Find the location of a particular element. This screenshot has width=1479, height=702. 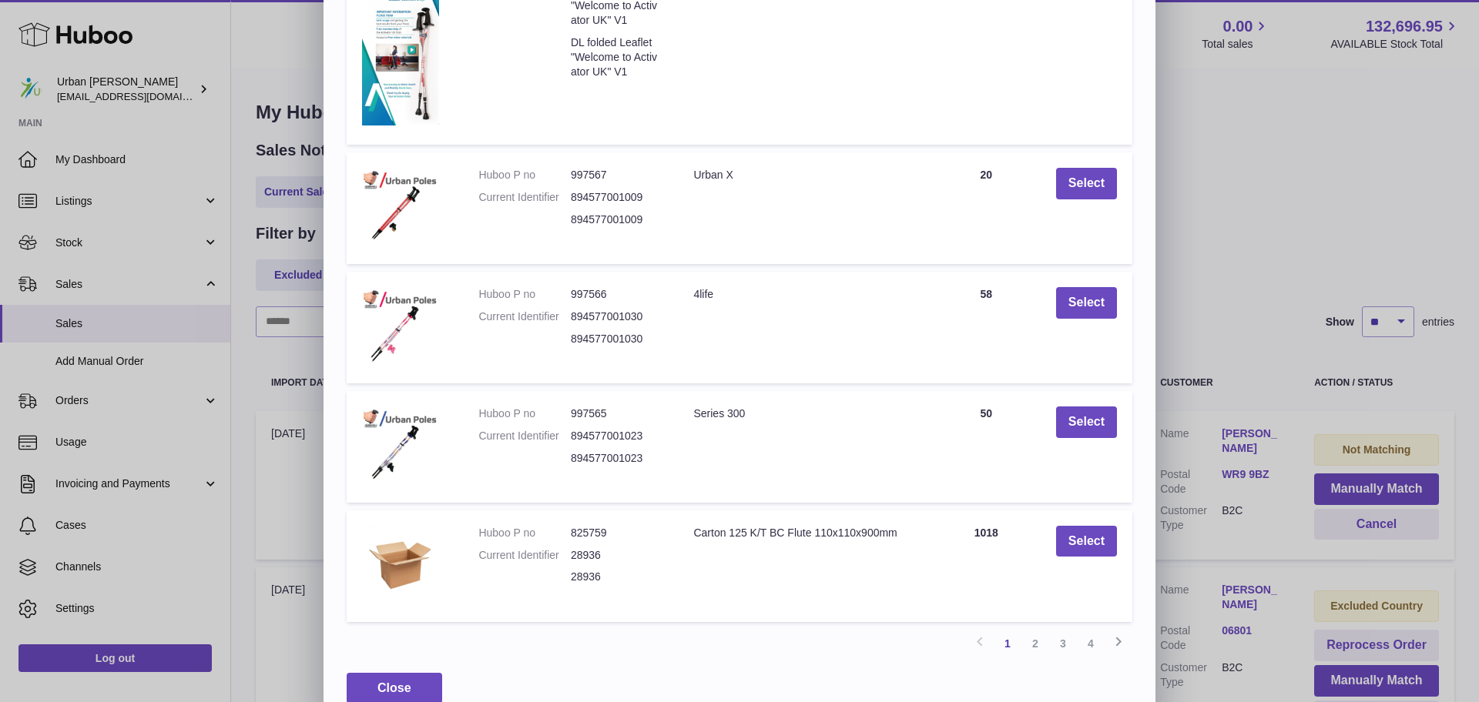

img: Carton 125 K/T BC Flute 110x110x900mm is located at coordinates (401, 565).